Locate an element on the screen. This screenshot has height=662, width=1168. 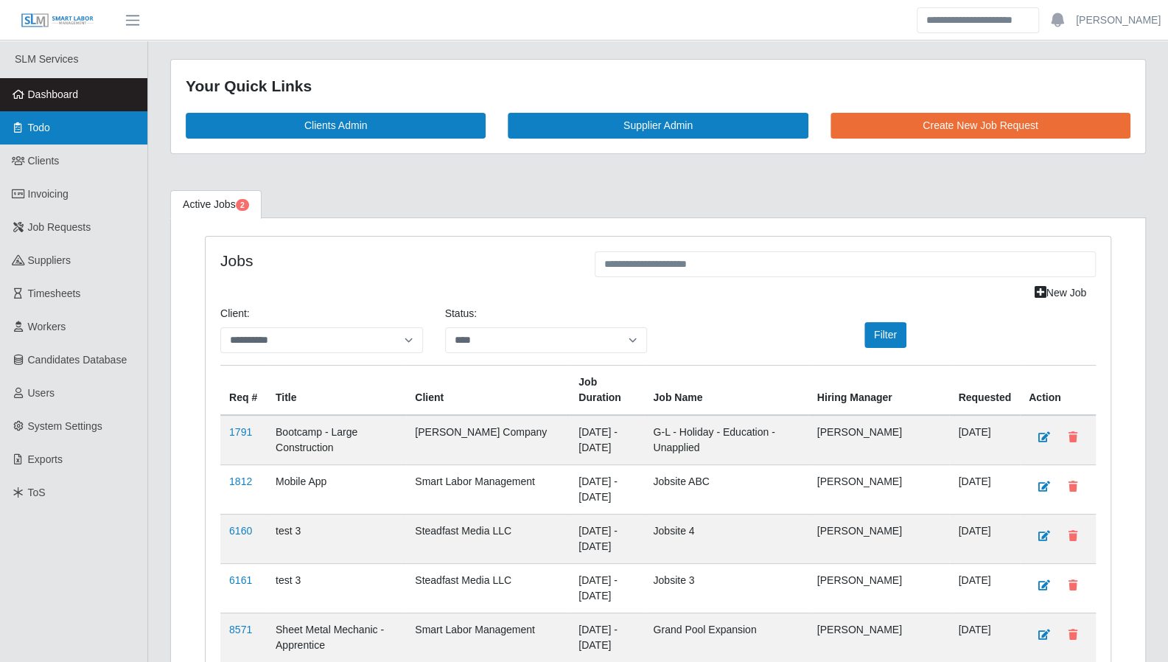
span: System Settings is located at coordinates (65, 426).